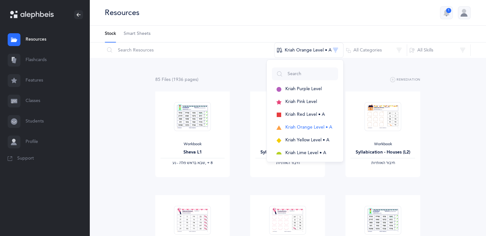 The width and height of the screenshot is (486, 236). What do you see at coordinates (303, 89) in the screenshot?
I see `span: Kriah Purple Level` at bounding box center [303, 89].